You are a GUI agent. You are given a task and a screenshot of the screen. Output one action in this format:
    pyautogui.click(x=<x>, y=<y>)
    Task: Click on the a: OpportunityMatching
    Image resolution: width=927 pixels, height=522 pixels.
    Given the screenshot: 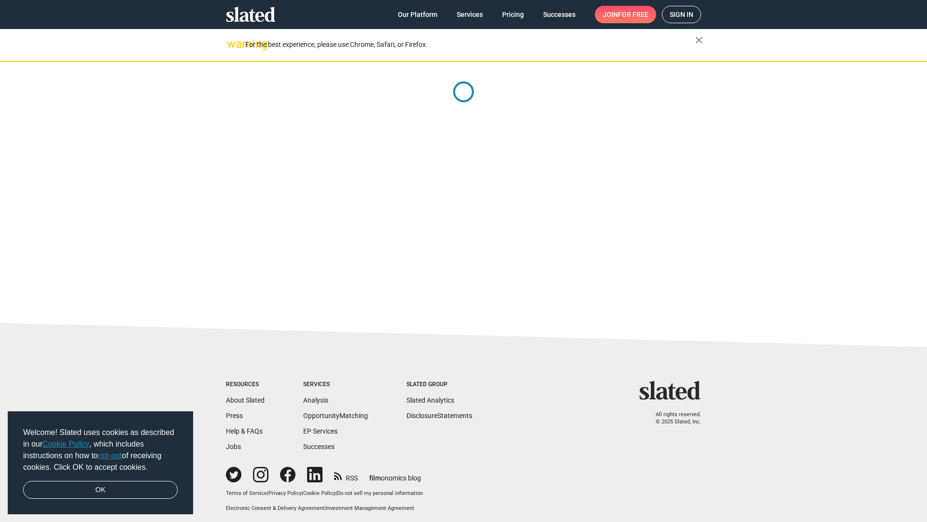 What is the action you would take?
    pyautogui.click(x=336, y=415)
    